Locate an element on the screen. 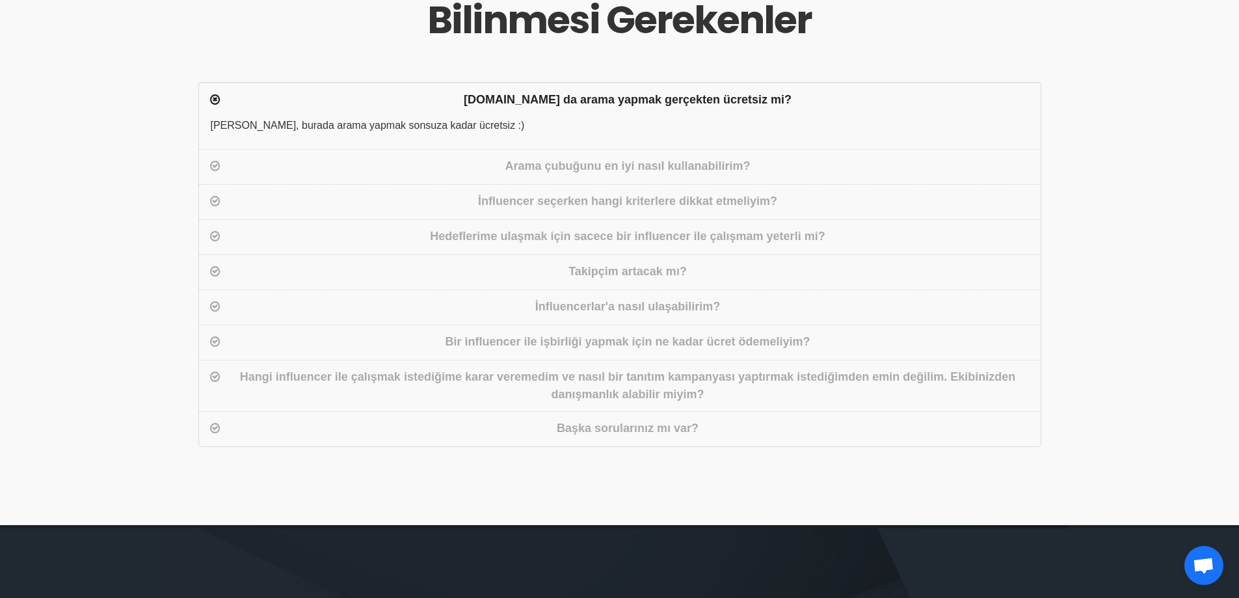 The height and width of the screenshot is (598, 1239). div: Takipçim artacak mı? is located at coordinates (628, 272).